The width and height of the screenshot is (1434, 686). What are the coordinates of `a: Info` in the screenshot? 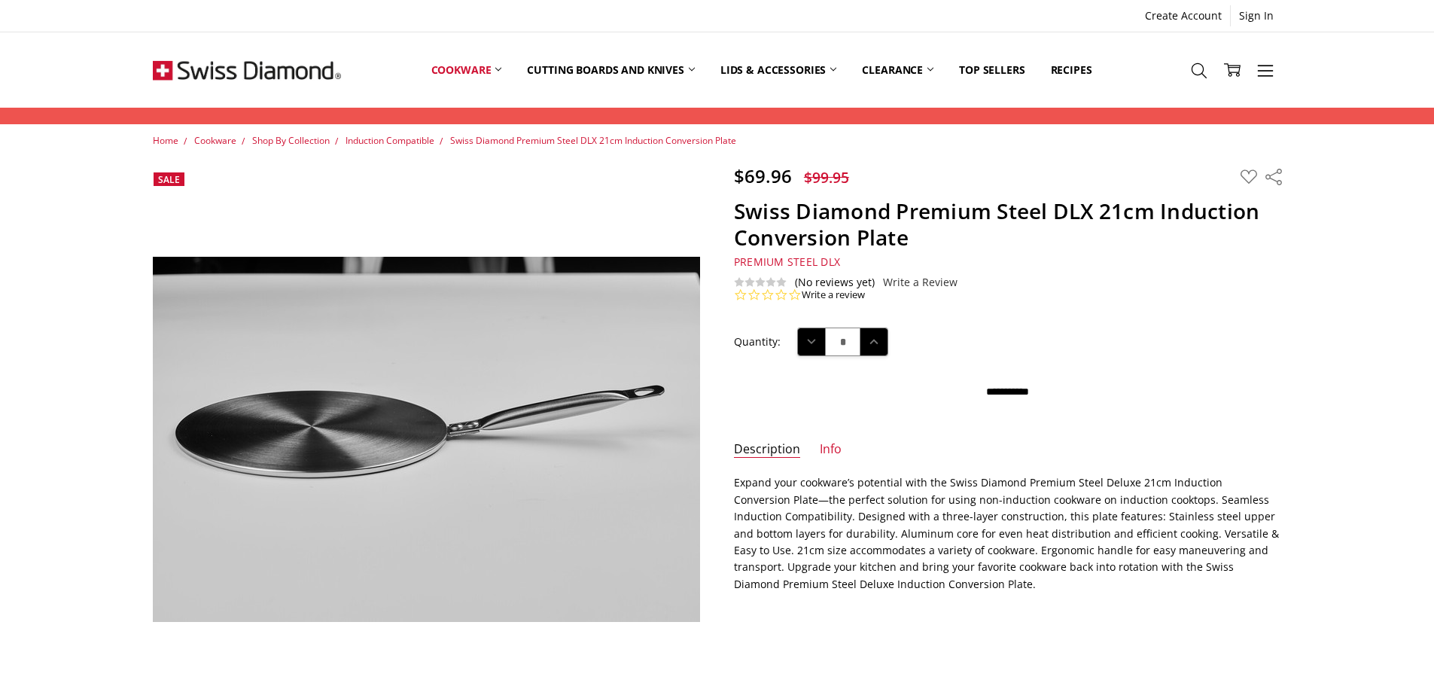 It's located at (830, 449).